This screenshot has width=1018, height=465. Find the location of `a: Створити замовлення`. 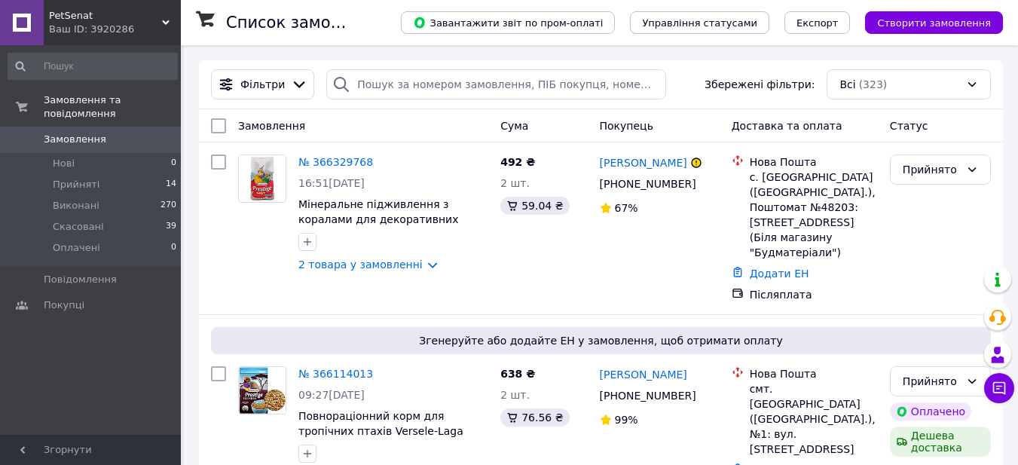

a: Створити замовлення is located at coordinates (926, 22).